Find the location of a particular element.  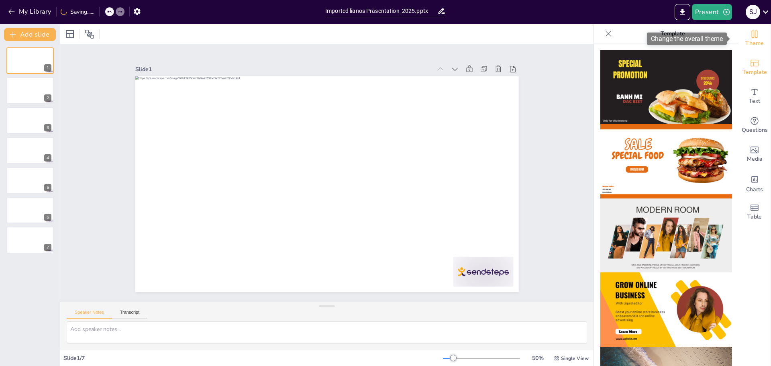

button: S J is located at coordinates (753, 12).